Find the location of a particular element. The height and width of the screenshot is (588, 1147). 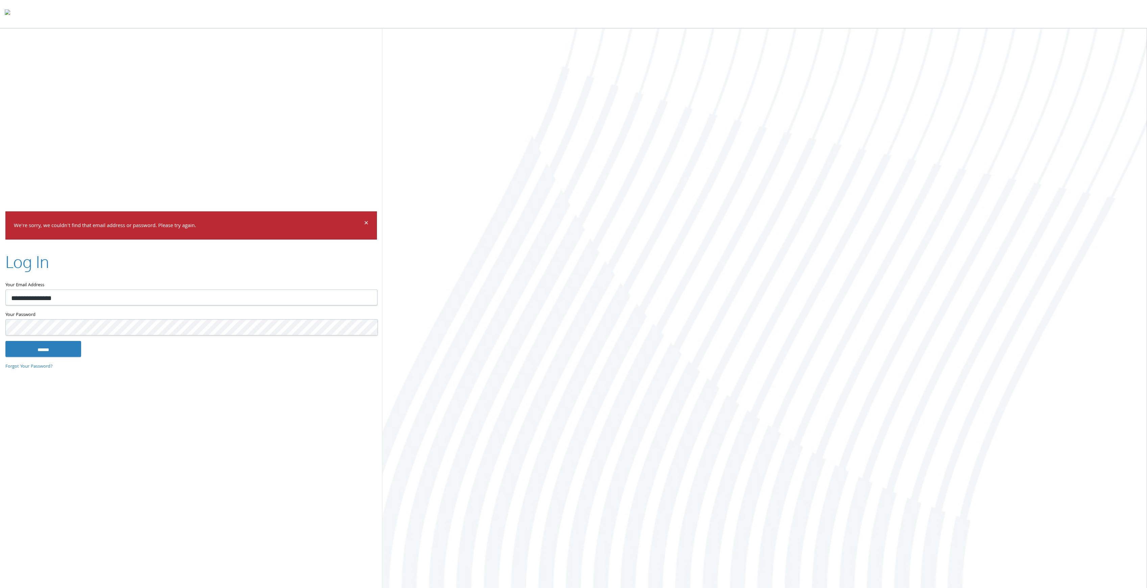

h2: Log In is located at coordinates (27, 262).